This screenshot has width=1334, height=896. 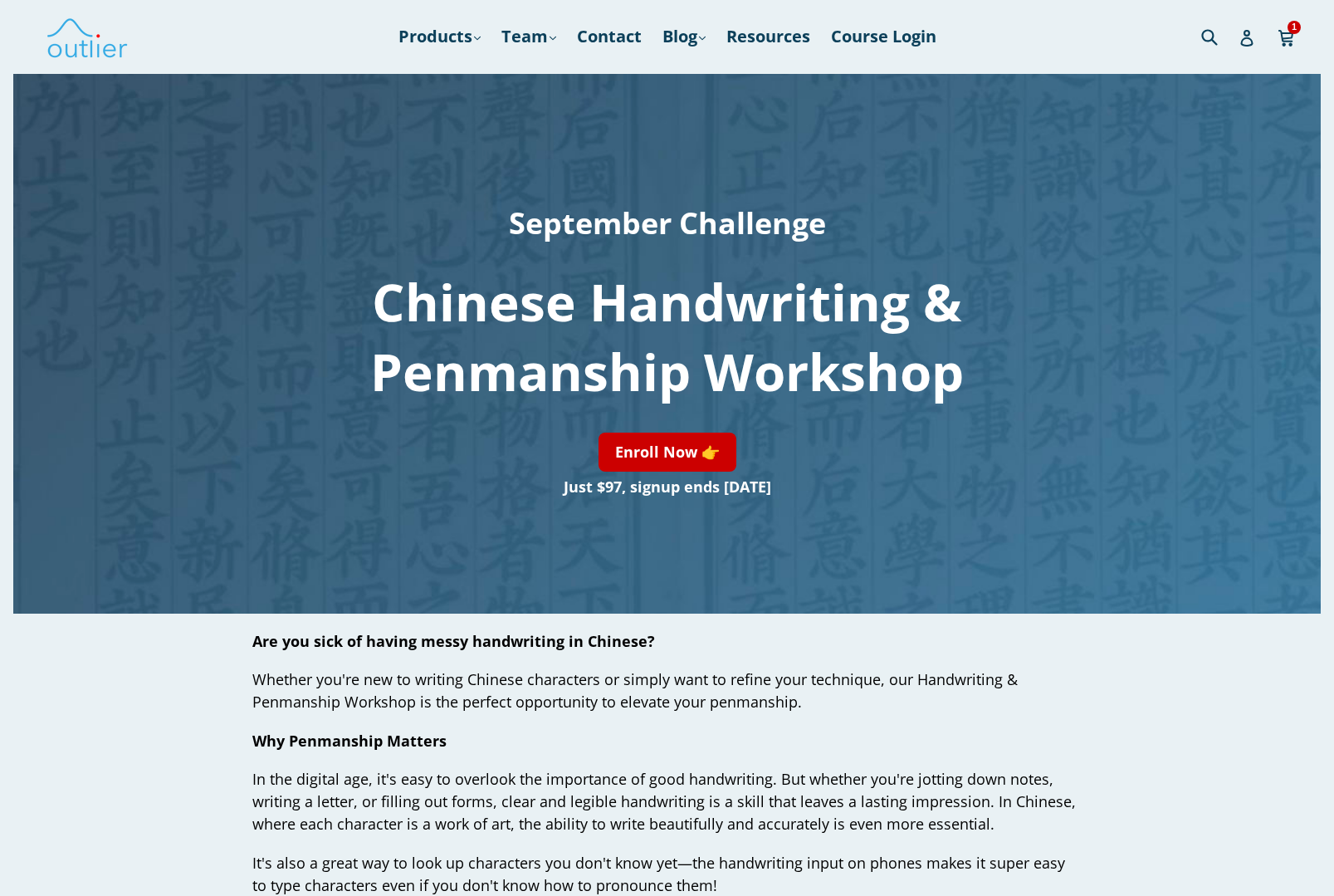 I want to click on span: 1, so click(x=1294, y=27).